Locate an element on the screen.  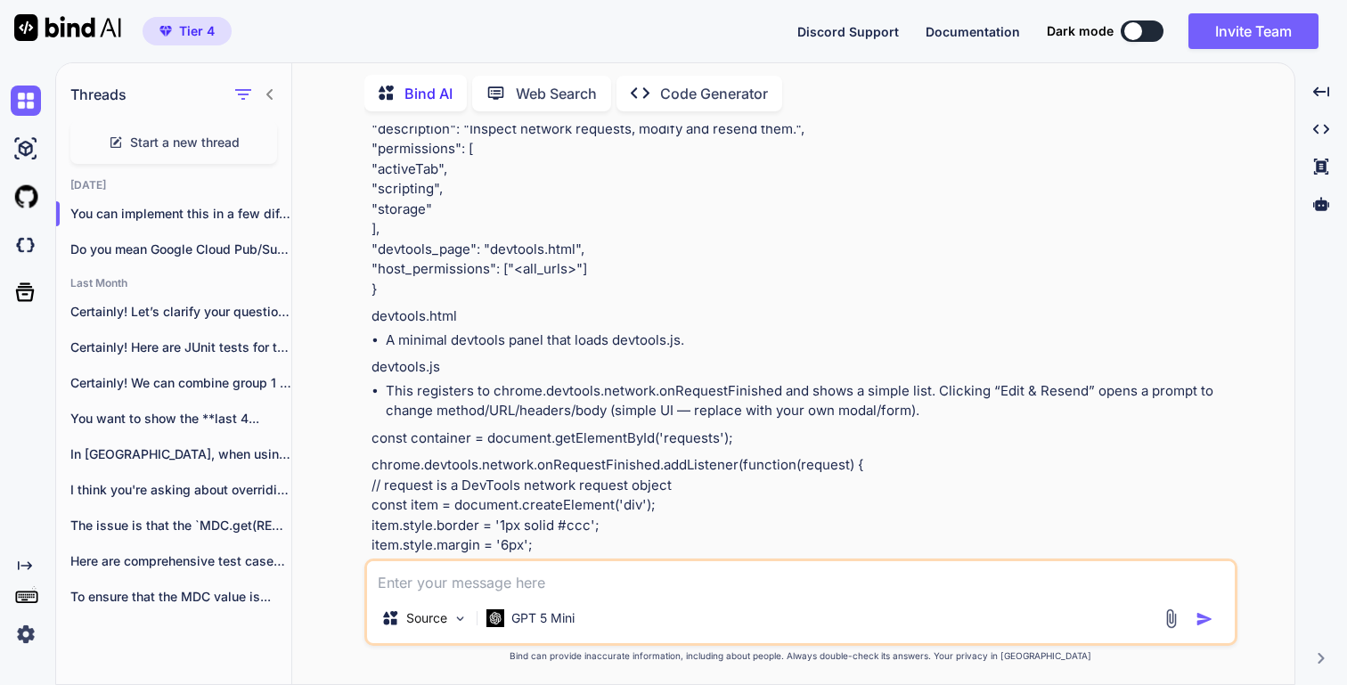
span: Discord Support is located at coordinates (848, 31).